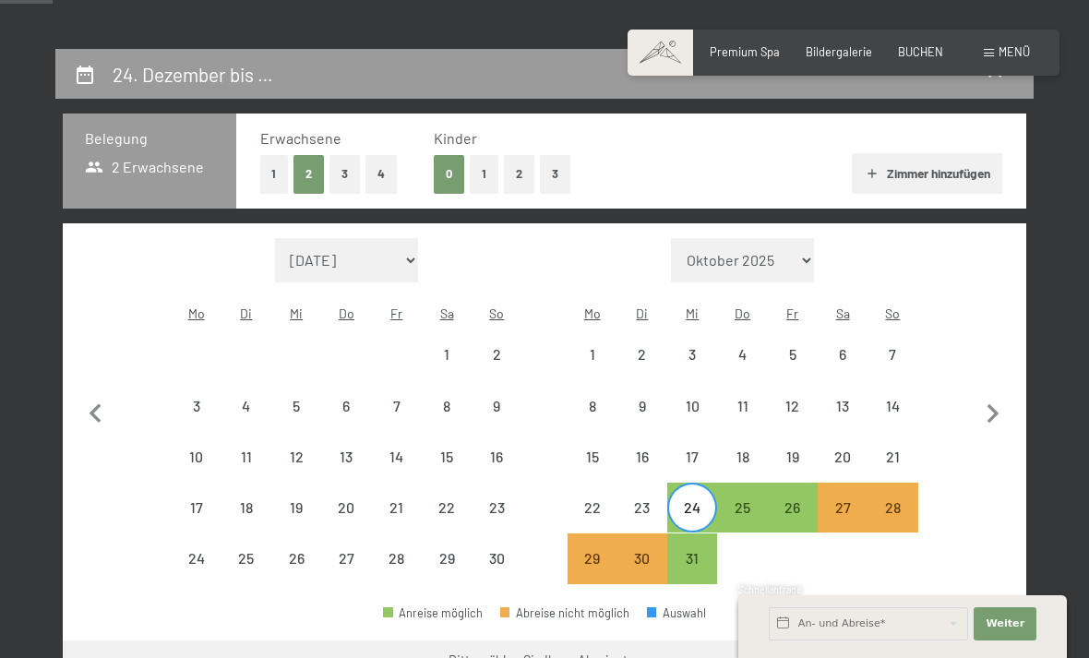 This screenshot has height=658, width=1089. Describe the element at coordinates (449, 174) in the screenshot. I see `button: 0` at that location.